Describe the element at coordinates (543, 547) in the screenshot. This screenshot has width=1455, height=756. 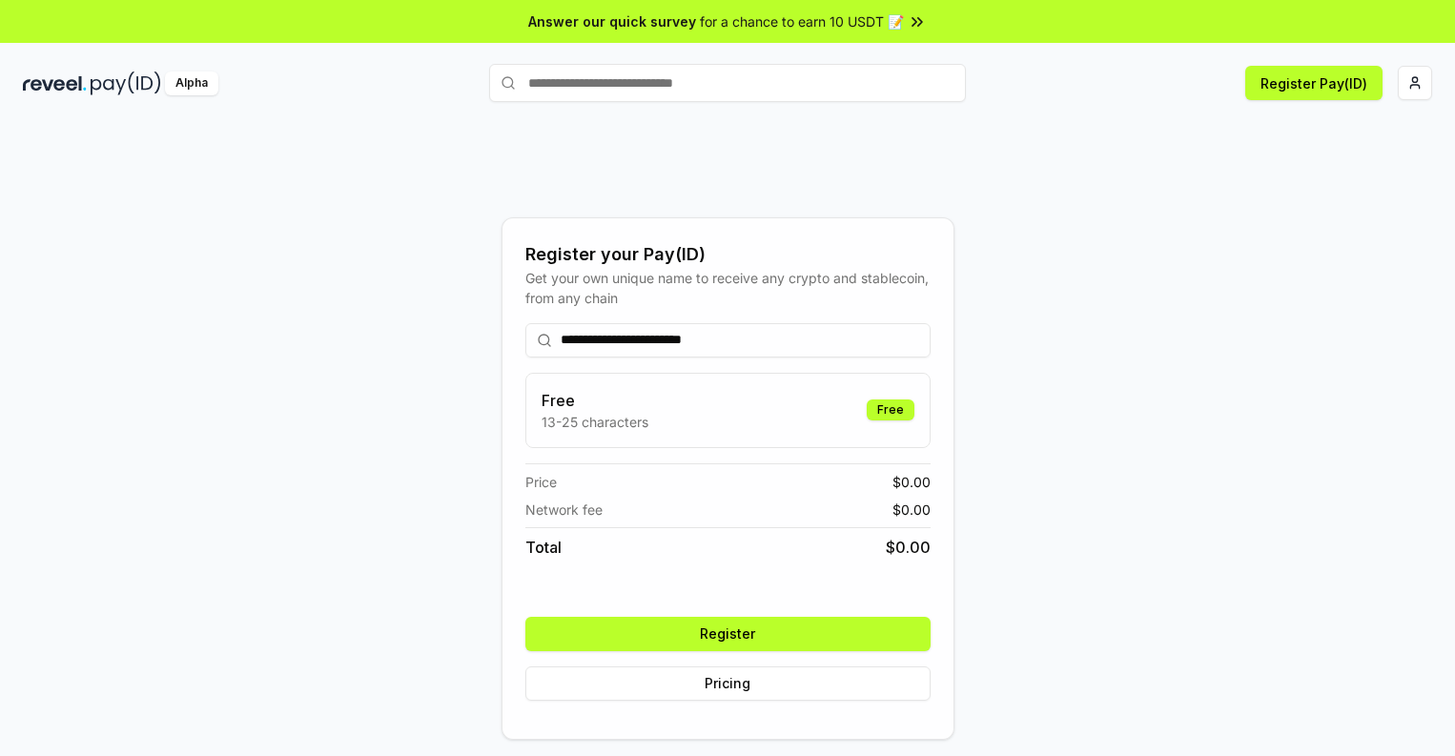
I see `span: Total` at that location.